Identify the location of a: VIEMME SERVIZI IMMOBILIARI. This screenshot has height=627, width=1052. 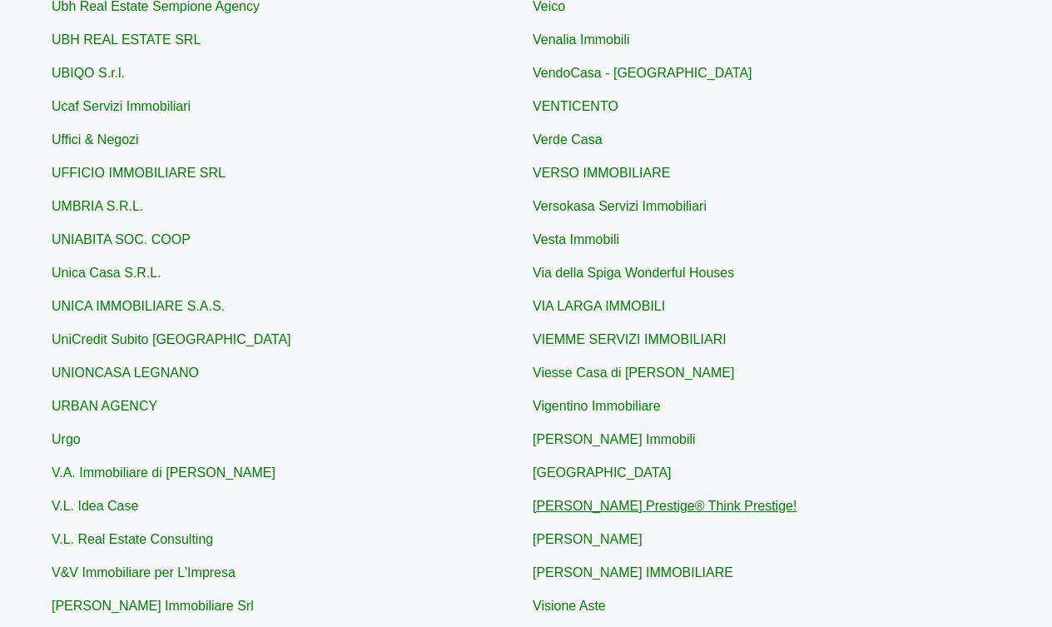
(629, 339).